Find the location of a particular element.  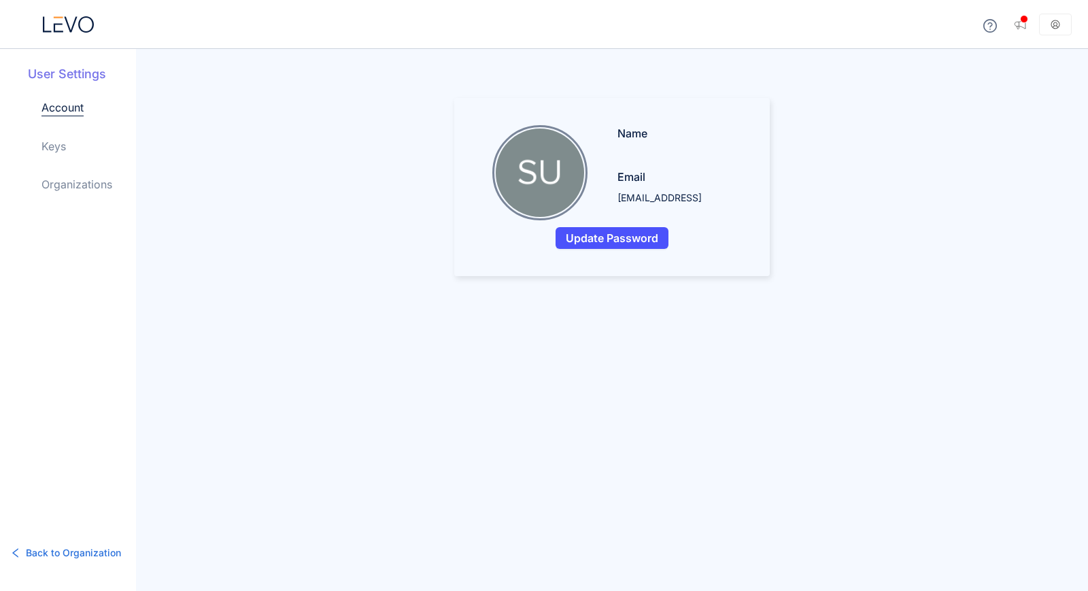

a: Account is located at coordinates (63, 107).